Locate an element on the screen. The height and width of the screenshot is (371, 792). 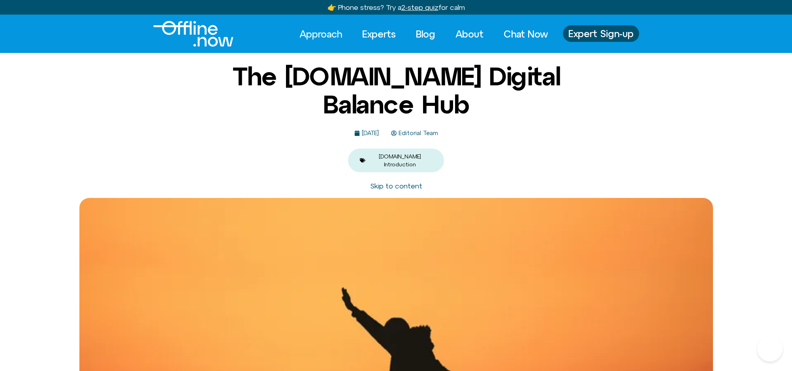
u: 2-step quiz is located at coordinates (420, 7).